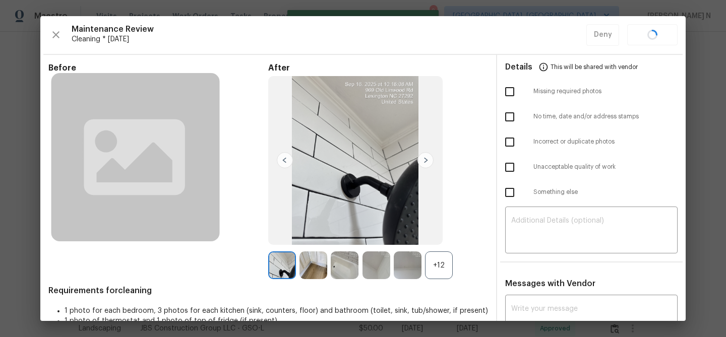  What do you see at coordinates (605, 192) in the screenshot?
I see `span: Something else` at bounding box center [605, 192].